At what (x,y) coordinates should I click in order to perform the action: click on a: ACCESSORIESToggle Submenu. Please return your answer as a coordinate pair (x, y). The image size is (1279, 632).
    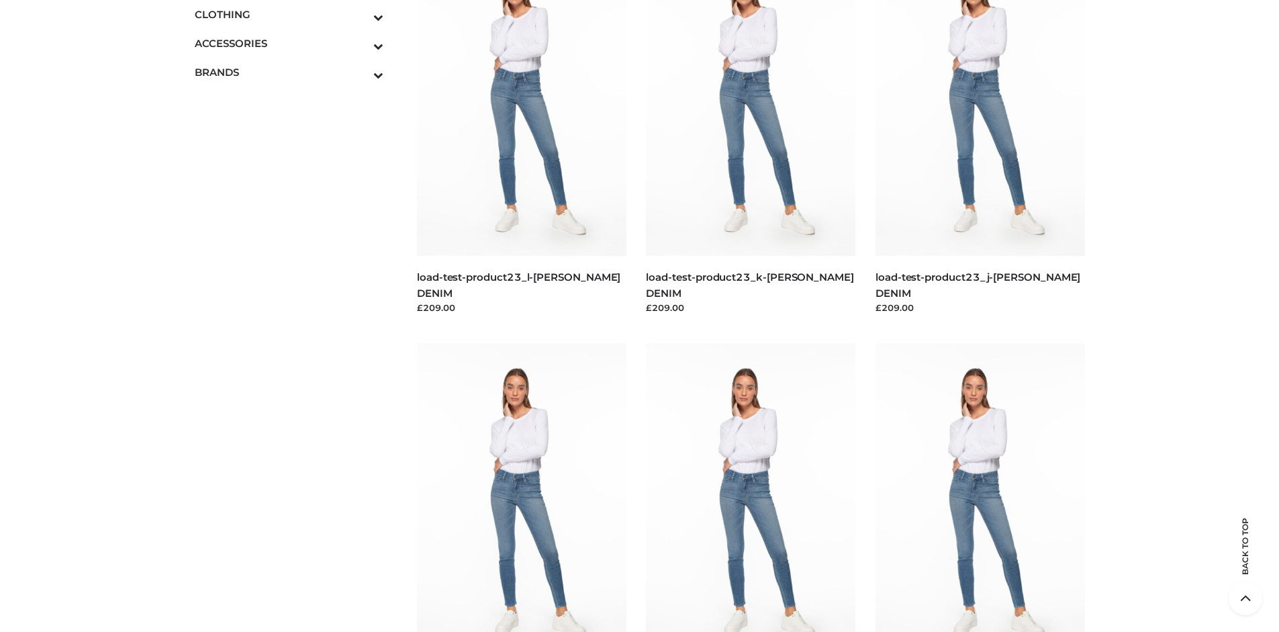
    Looking at the image, I should click on (289, 43).